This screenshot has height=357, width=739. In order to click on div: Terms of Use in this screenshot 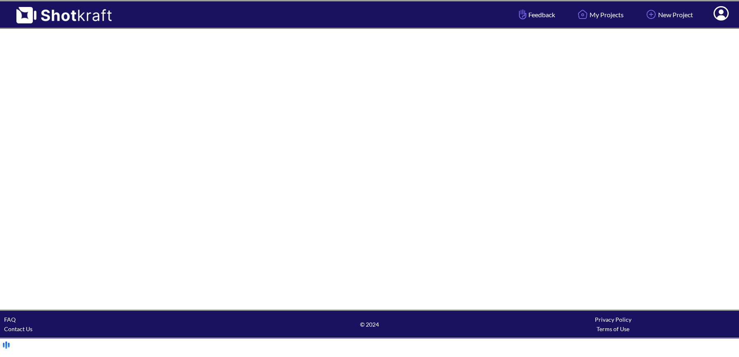, I will do `click(613, 329)`.